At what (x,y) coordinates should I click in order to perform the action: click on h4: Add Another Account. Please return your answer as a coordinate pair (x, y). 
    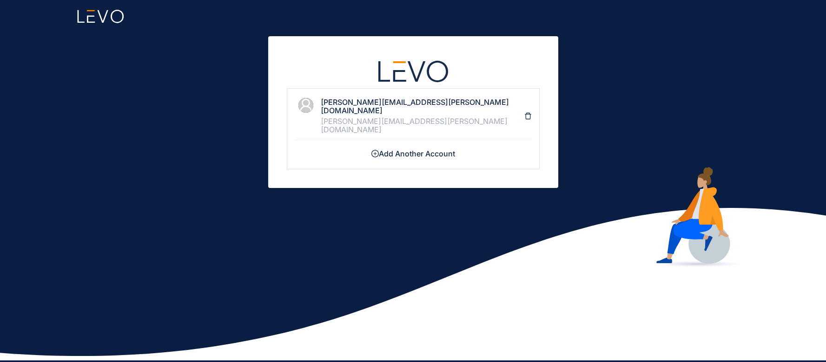
    Looking at the image, I should click on (413, 154).